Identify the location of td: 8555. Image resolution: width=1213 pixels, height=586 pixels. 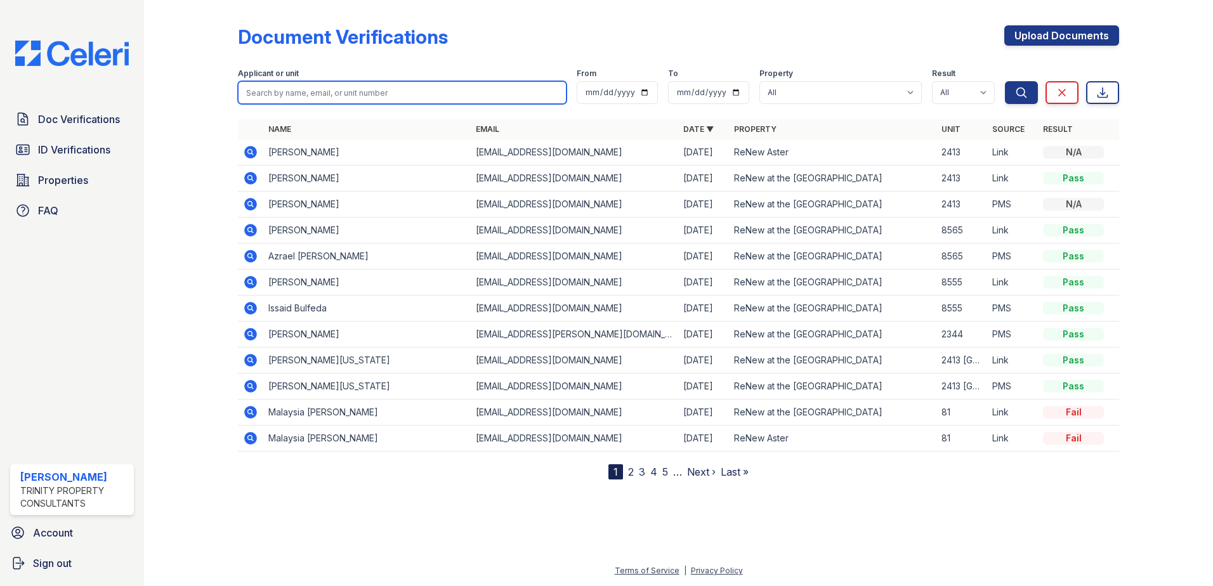
(962, 308).